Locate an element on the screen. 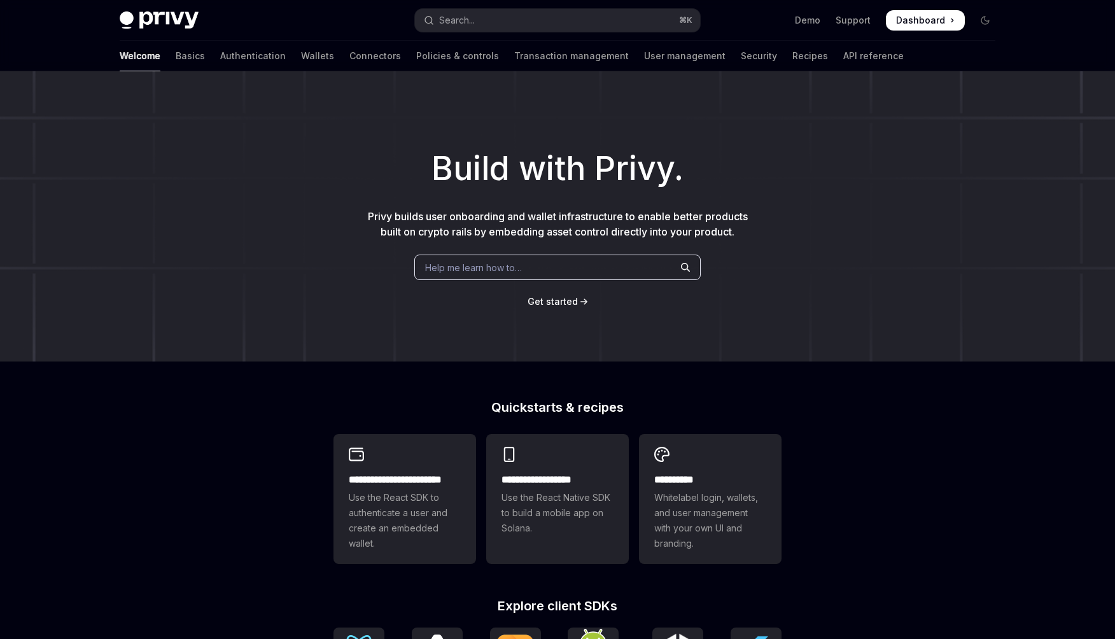 The image size is (1115, 639). span: Whitelabel login, wallets, and user management with your own UI and branding. is located at coordinates (711, 521).